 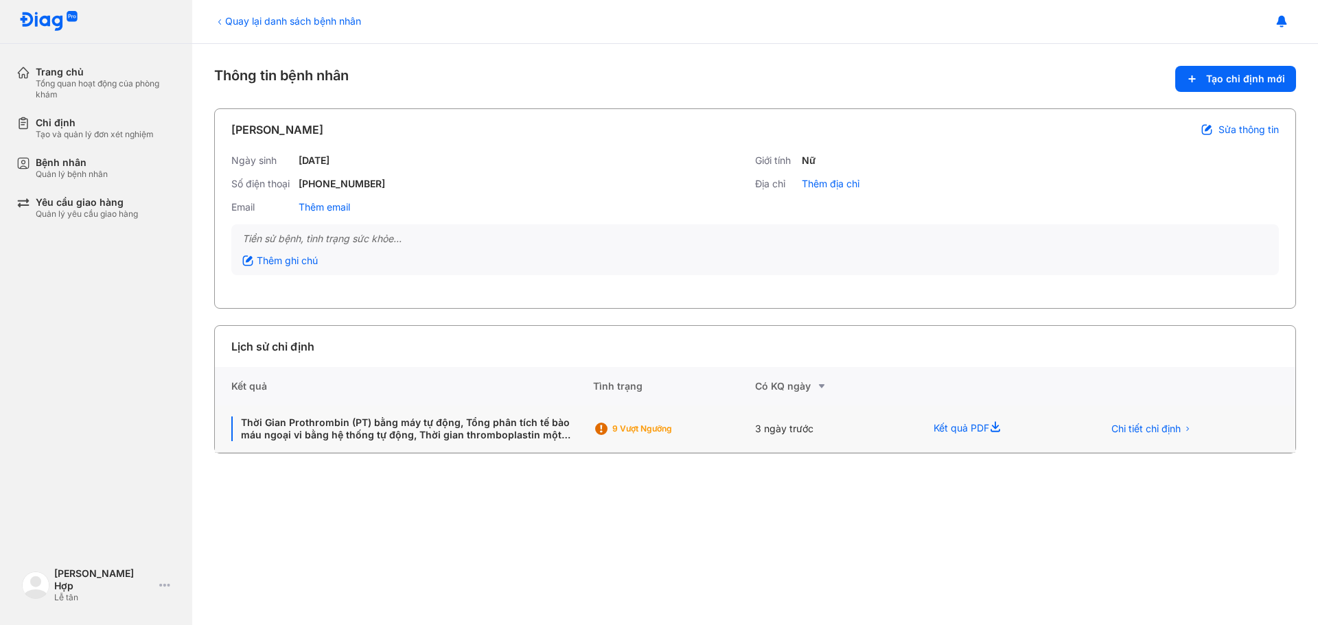 What do you see at coordinates (324, 207) in the screenshot?
I see `div: Thêm email` at bounding box center [324, 207].